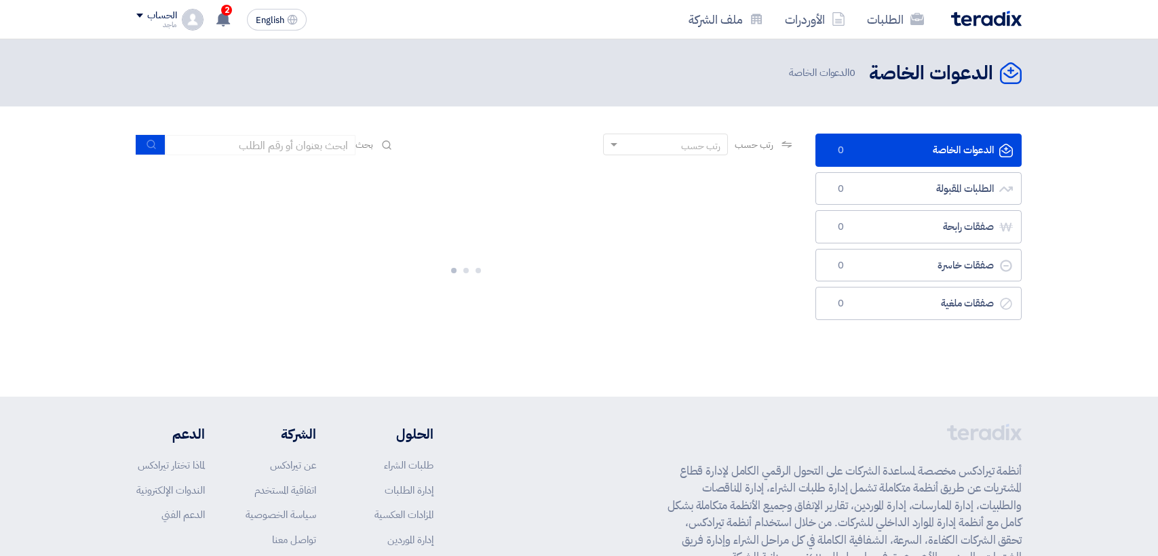 The image size is (1158, 556). What do you see at coordinates (193, 20) in the screenshot?
I see `img: profile_test.png` at bounding box center [193, 20].